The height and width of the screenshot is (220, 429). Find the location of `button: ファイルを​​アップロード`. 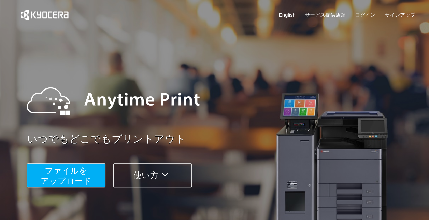

button: ファイルを​​アップロード is located at coordinates (66, 175).